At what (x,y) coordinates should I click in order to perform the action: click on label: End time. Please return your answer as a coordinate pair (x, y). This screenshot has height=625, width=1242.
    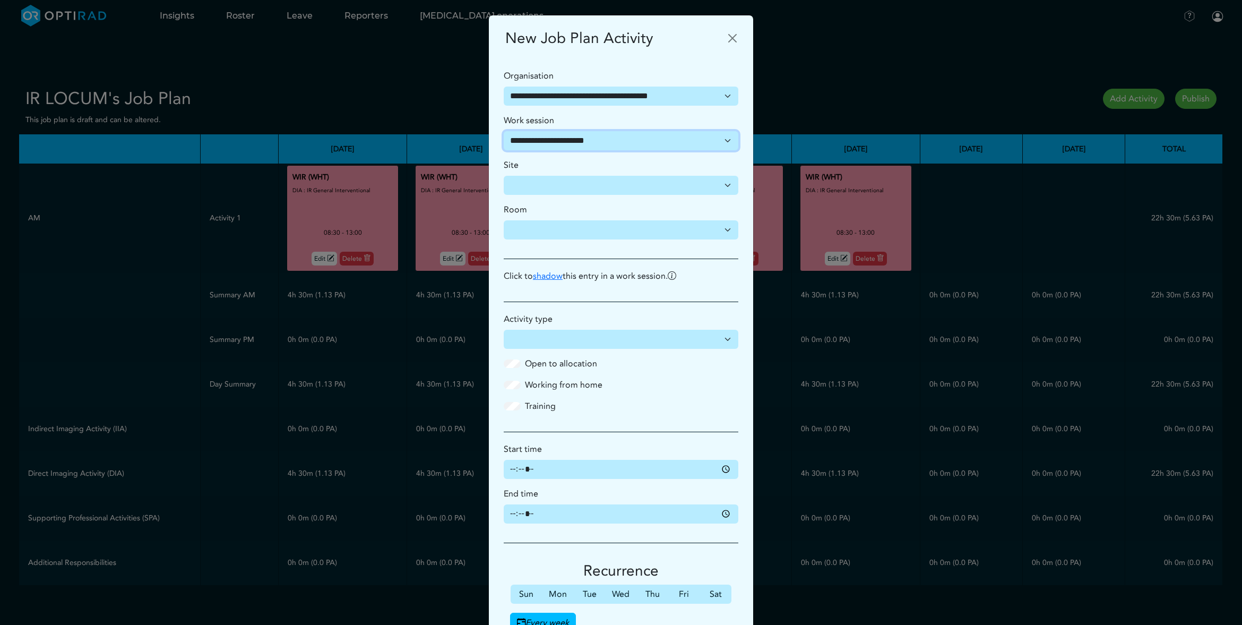
    Looking at the image, I should click on (521, 493).